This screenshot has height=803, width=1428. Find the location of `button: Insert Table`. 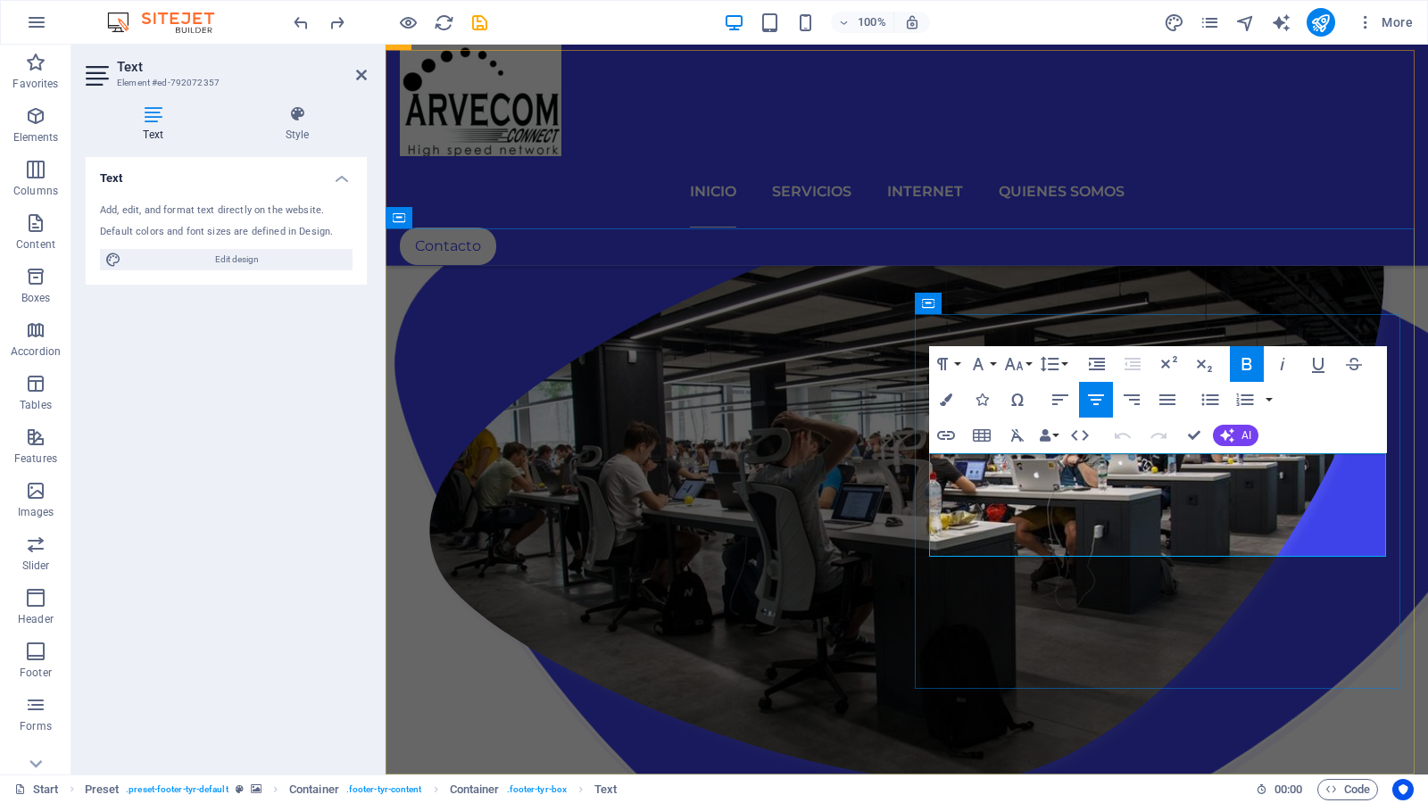

button: Insert Table is located at coordinates (982, 436).